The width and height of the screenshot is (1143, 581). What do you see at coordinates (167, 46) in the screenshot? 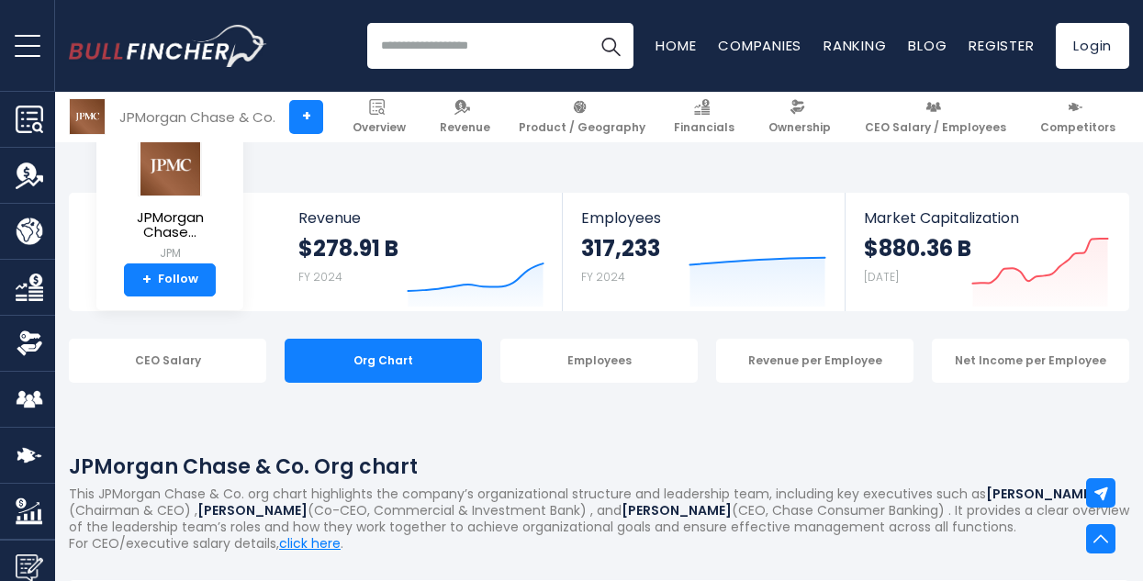
I see `a: Go to homepage` at bounding box center [167, 46].